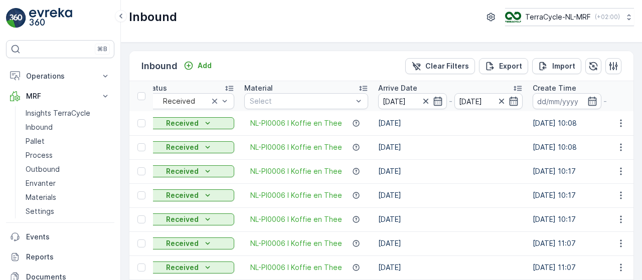  Describe the element at coordinates (68, 127) in the screenshot. I see `a: Inbound` at that location.